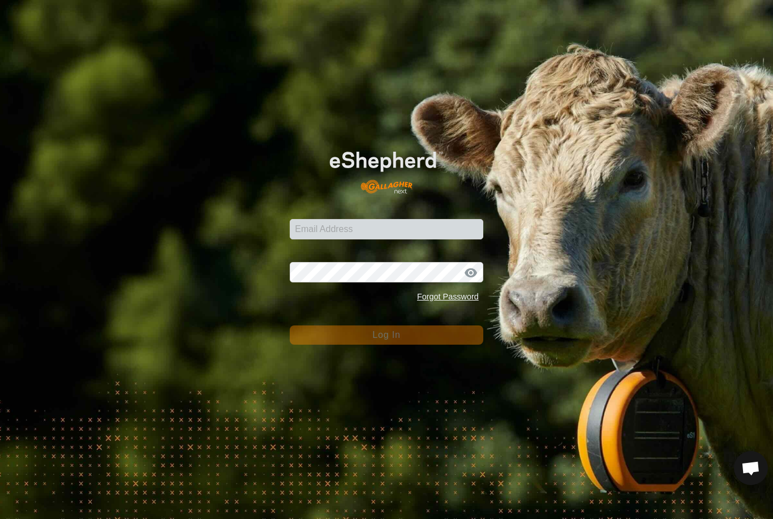 The height and width of the screenshot is (519, 773). I want to click on button: Log In, so click(387, 335).